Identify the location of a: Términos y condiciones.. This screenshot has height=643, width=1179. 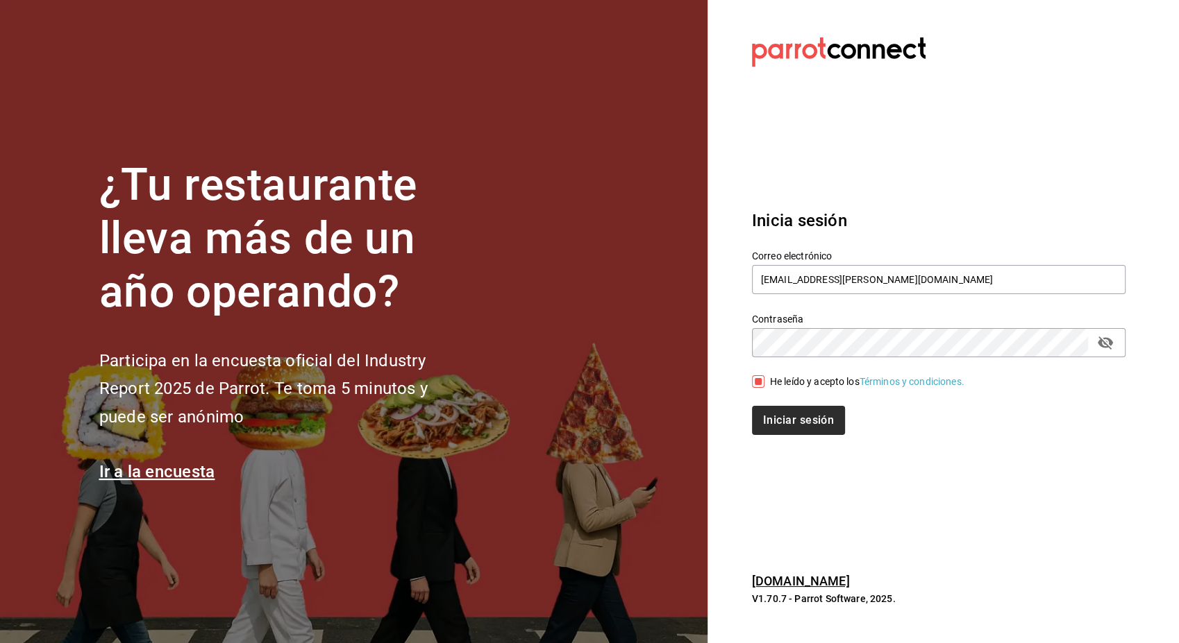
(911, 382).